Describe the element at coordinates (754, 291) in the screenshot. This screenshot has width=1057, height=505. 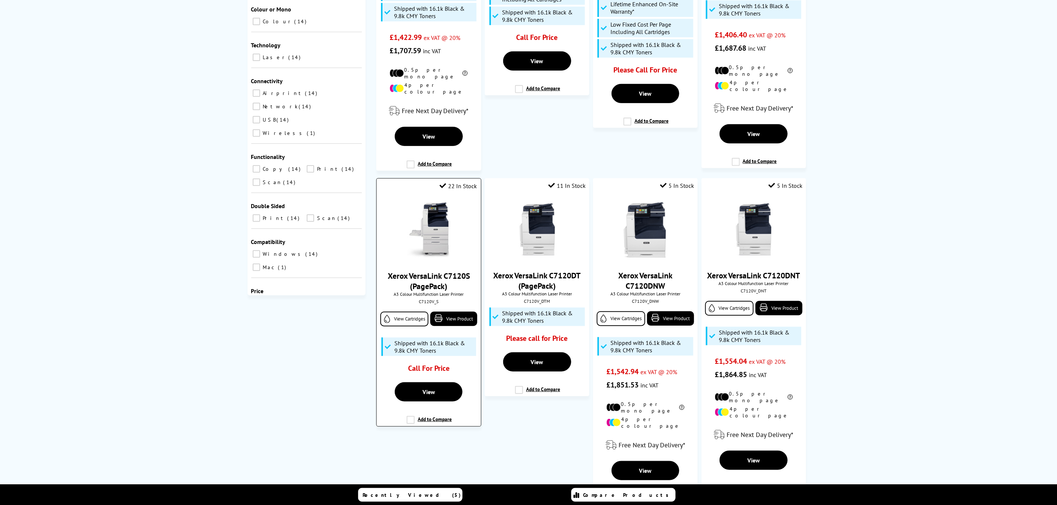
I see `div: C7120V_DNT` at that location.